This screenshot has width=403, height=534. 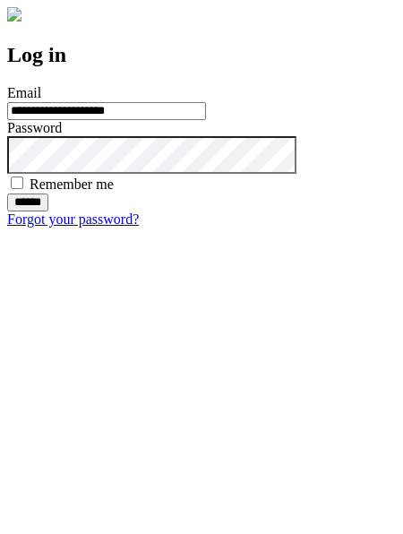 What do you see at coordinates (34, 127) in the screenshot?
I see `label: Password` at bounding box center [34, 127].